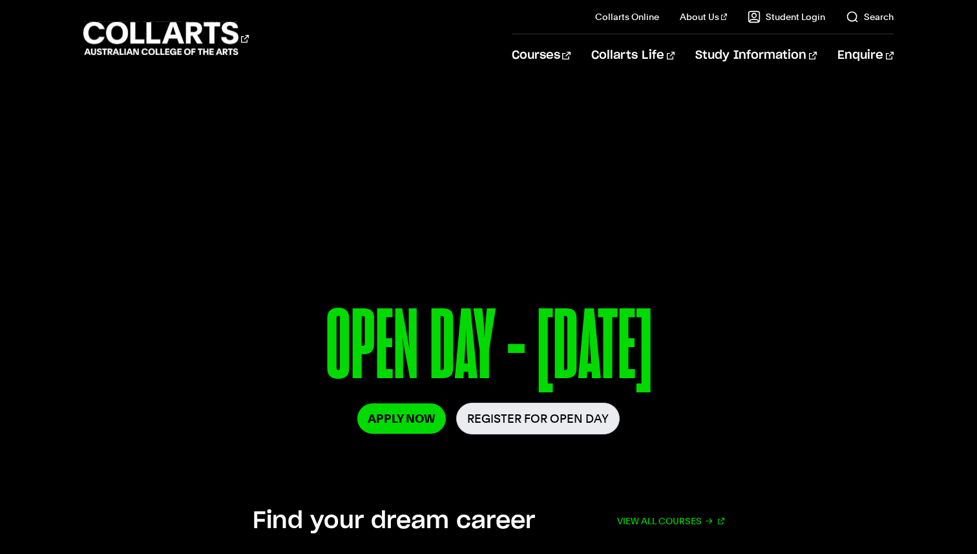  Describe the element at coordinates (537, 418) in the screenshot. I see `a: Register for Open Day` at that location.